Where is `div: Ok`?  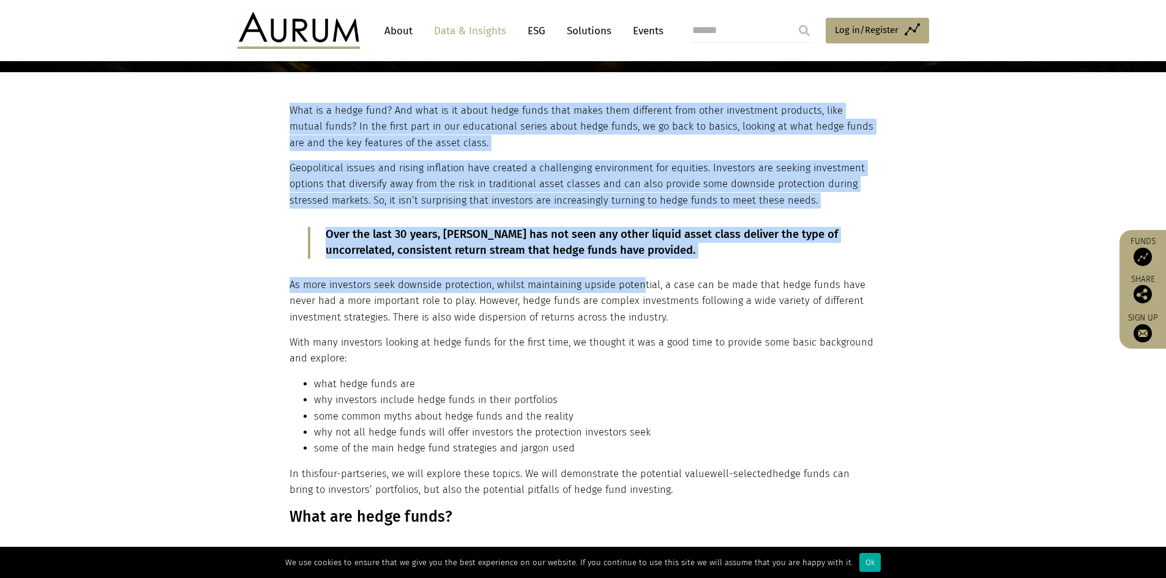
div: Ok is located at coordinates (869, 562).